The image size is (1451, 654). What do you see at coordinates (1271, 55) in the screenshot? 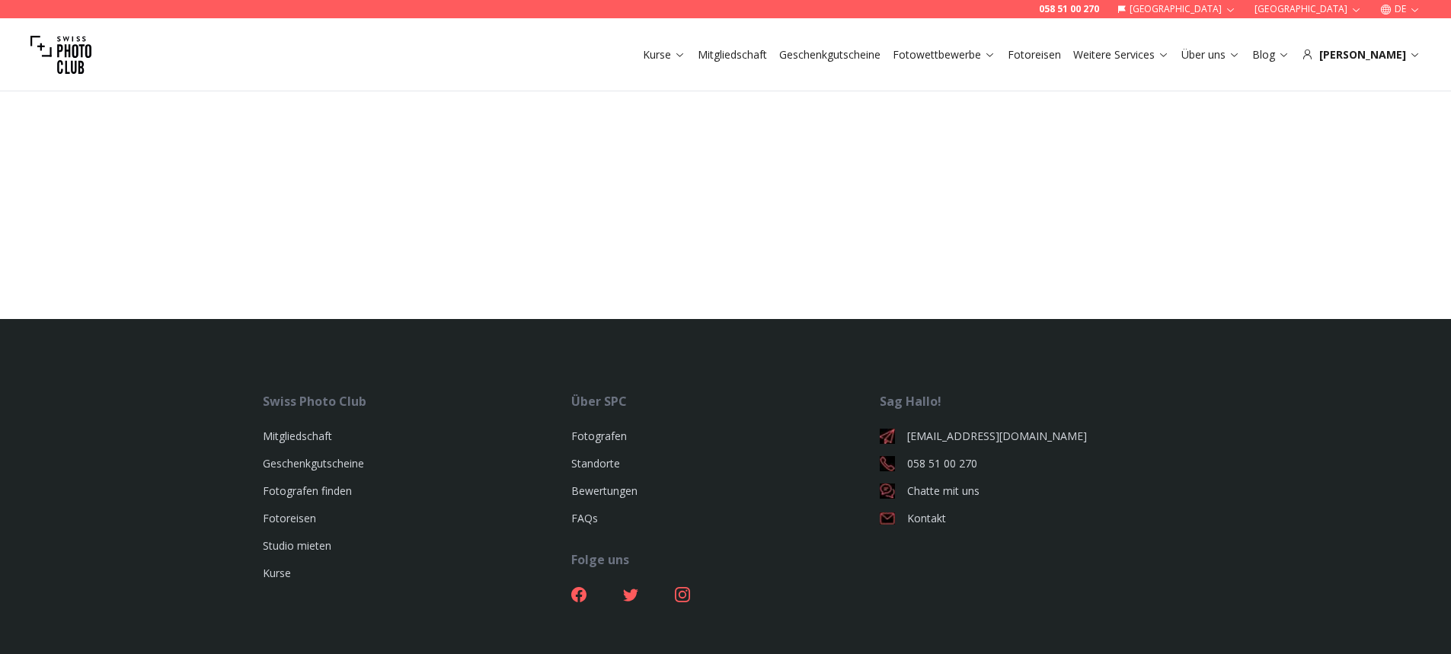
I see `button: Blog` at bounding box center [1271, 55].